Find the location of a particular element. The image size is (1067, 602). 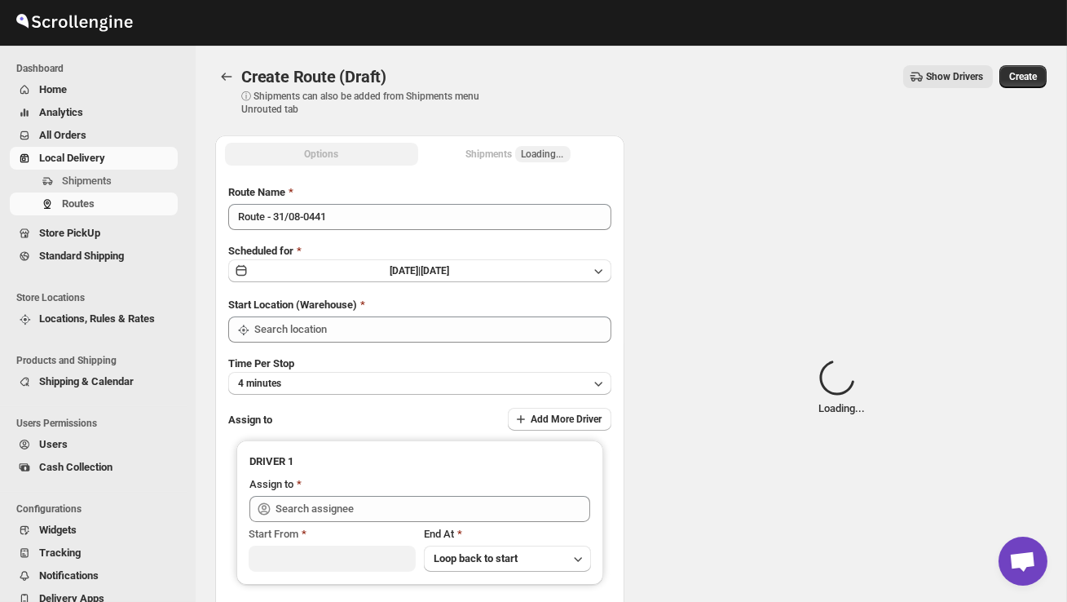

span: Options is located at coordinates (322, 154).